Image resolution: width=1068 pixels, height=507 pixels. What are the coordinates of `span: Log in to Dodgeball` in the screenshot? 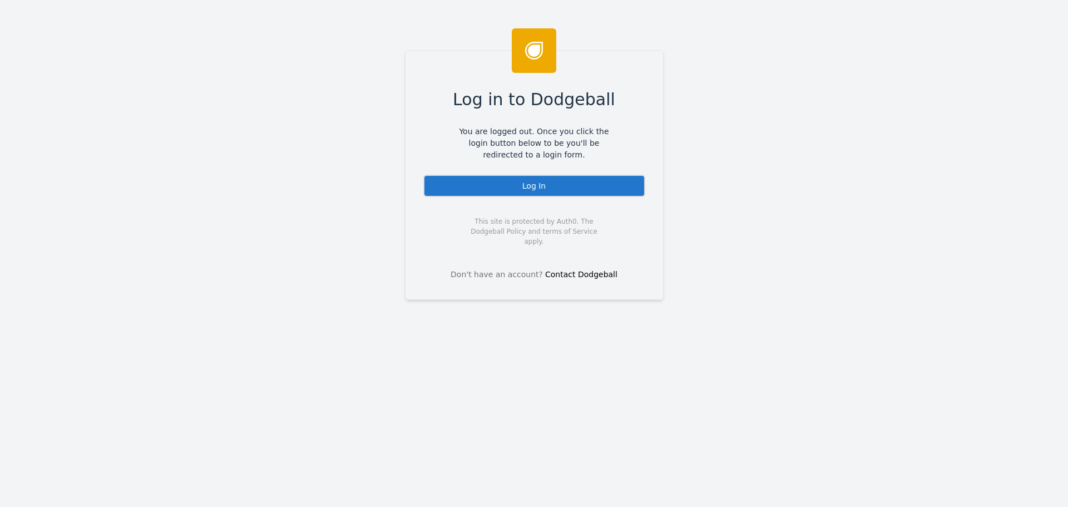 It's located at (534, 99).